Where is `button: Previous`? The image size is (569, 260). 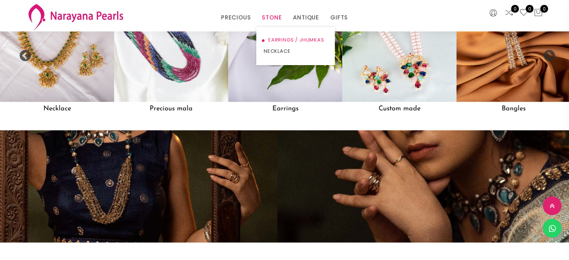
button: Previous is located at coordinates (22, 53).